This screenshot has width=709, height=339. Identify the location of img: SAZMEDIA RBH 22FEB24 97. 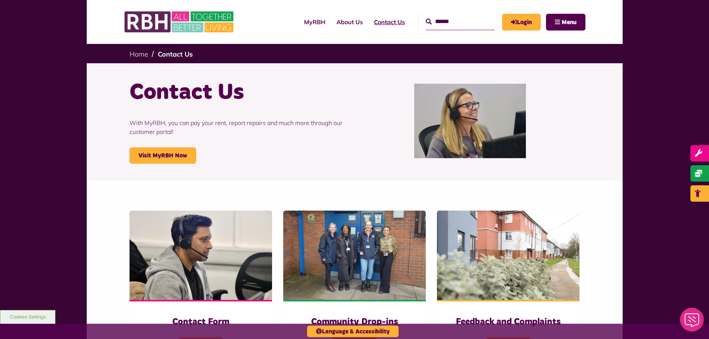
(508, 255).